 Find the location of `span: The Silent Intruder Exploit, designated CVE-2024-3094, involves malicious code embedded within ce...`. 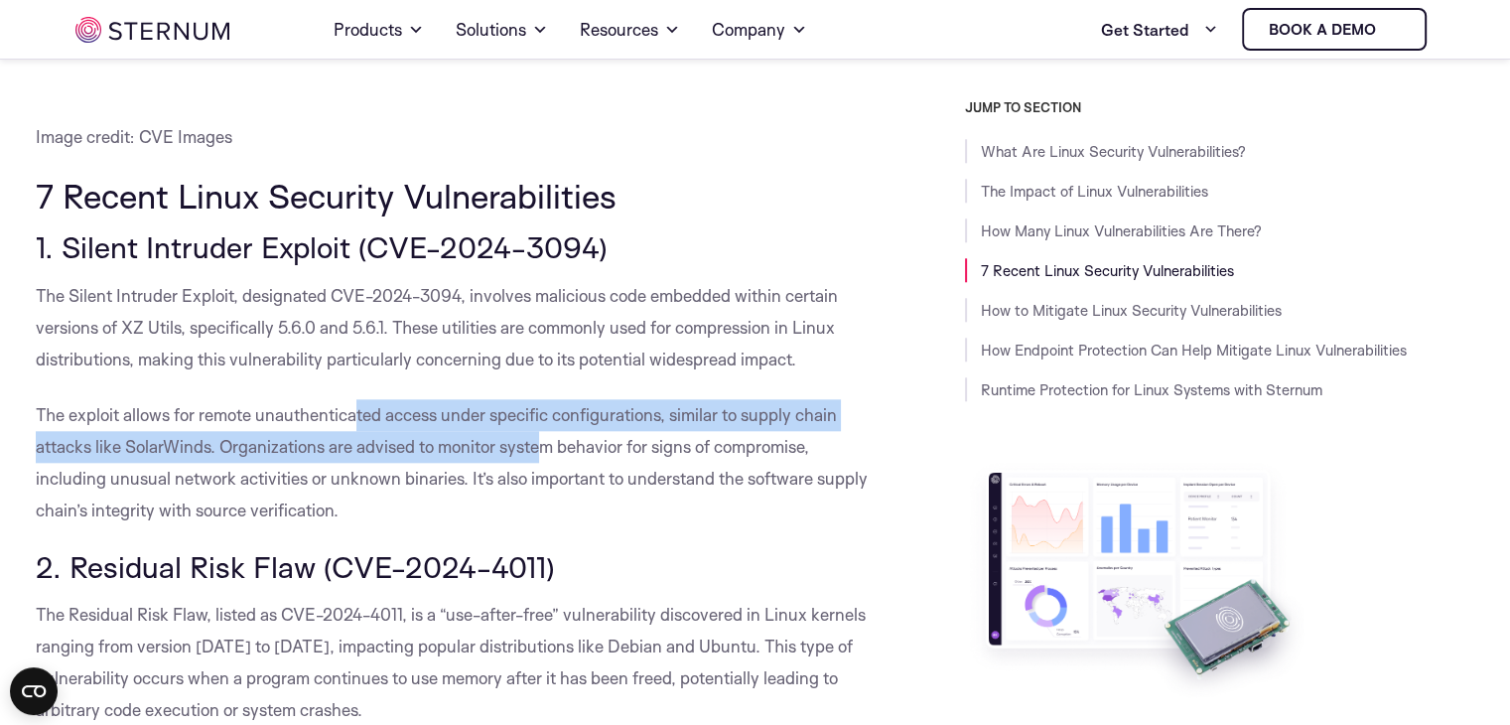

span: The Silent Intruder Exploit, designated CVE-2024-3094, involves malicious code embedded within ce... is located at coordinates (437, 327).